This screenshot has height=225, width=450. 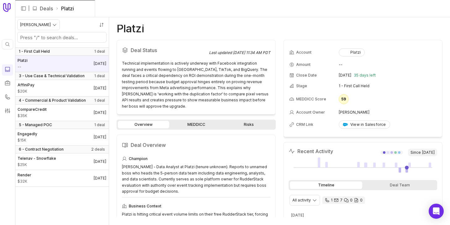 What do you see at coordinates (399, 185) in the screenshot?
I see `div: Deal Team` at bounding box center [399, 185].